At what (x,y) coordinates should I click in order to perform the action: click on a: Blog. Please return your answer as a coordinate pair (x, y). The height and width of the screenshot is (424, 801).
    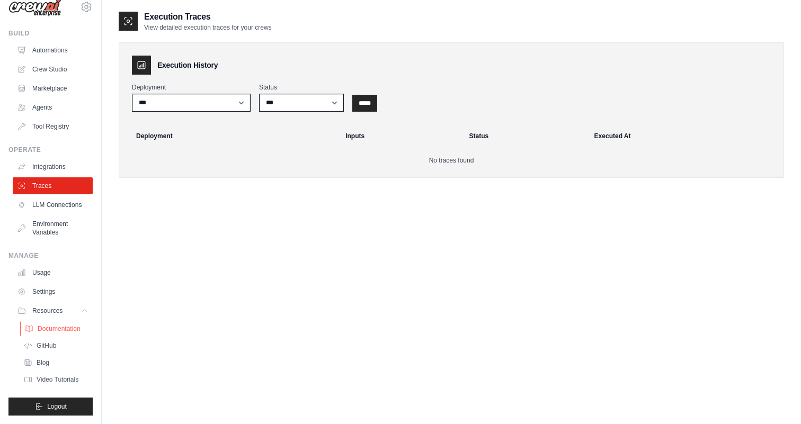
    Looking at the image, I should click on (56, 363).